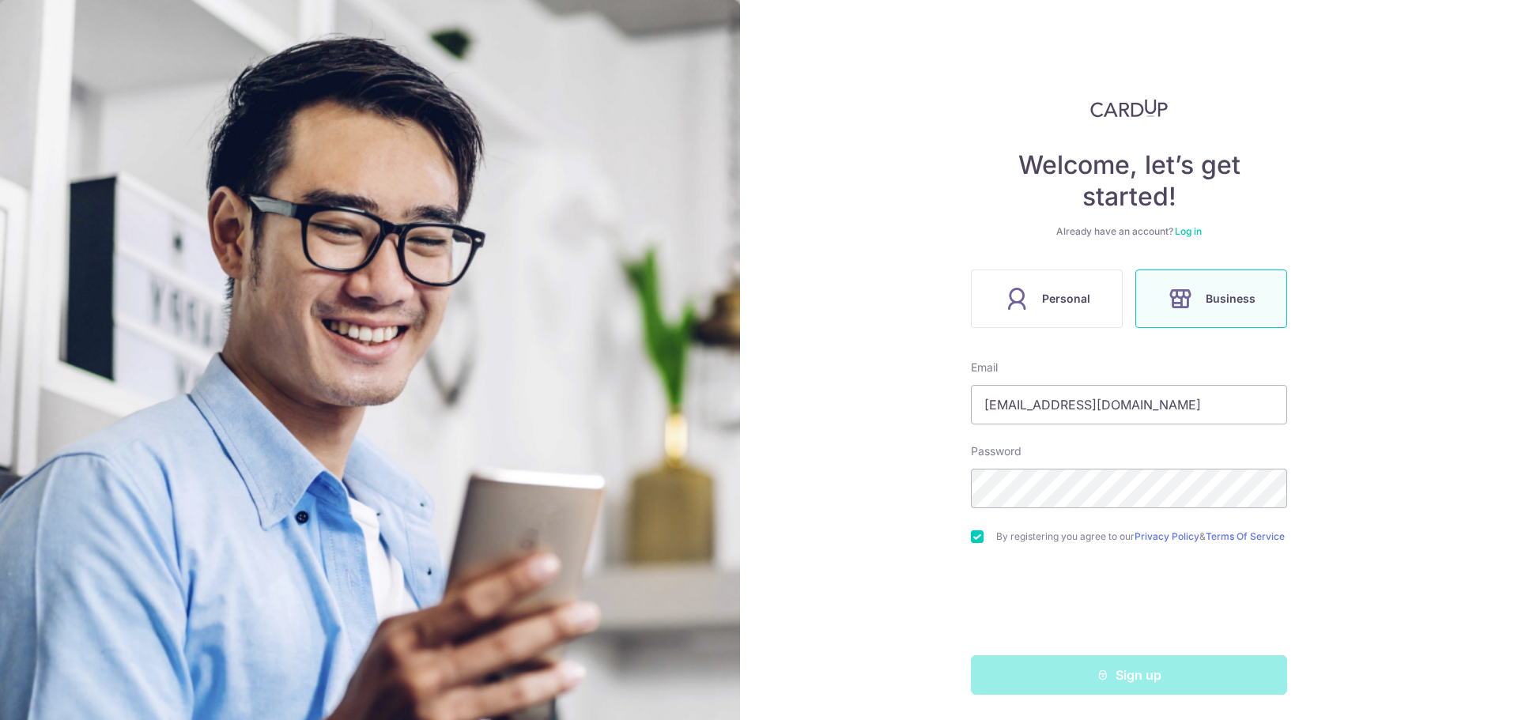 This screenshot has height=720, width=1518. Describe the element at coordinates (1066, 299) in the screenshot. I see `span: Personal` at that location.